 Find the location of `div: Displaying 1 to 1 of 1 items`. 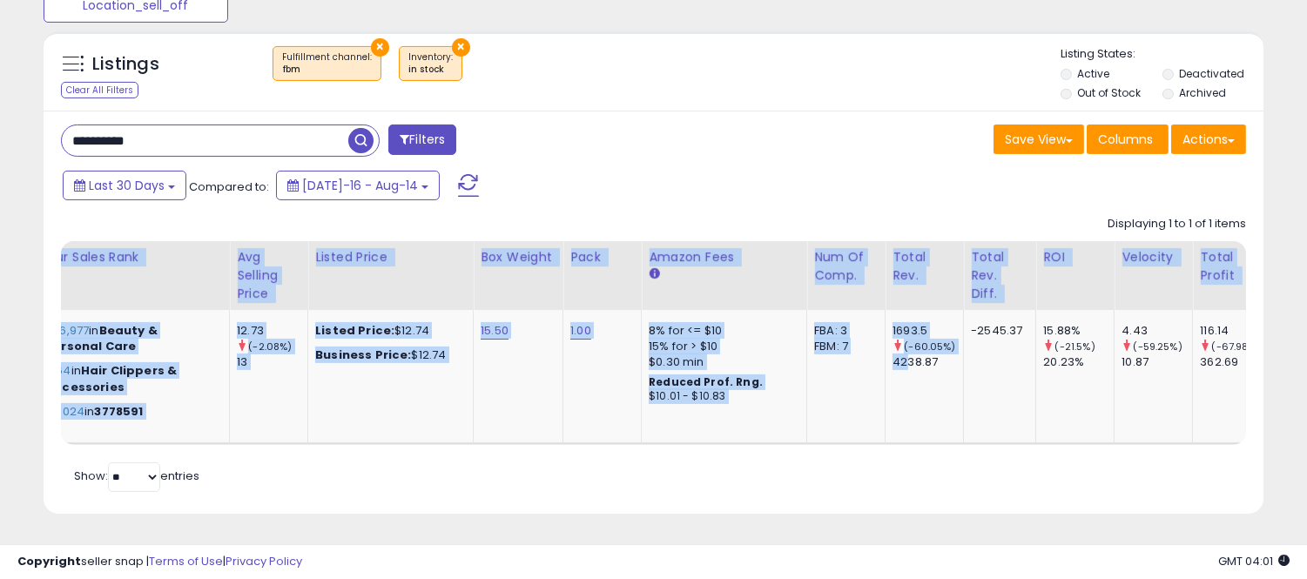

div: Displaying 1 to 1 of 1 items is located at coordinates (1176, 224).